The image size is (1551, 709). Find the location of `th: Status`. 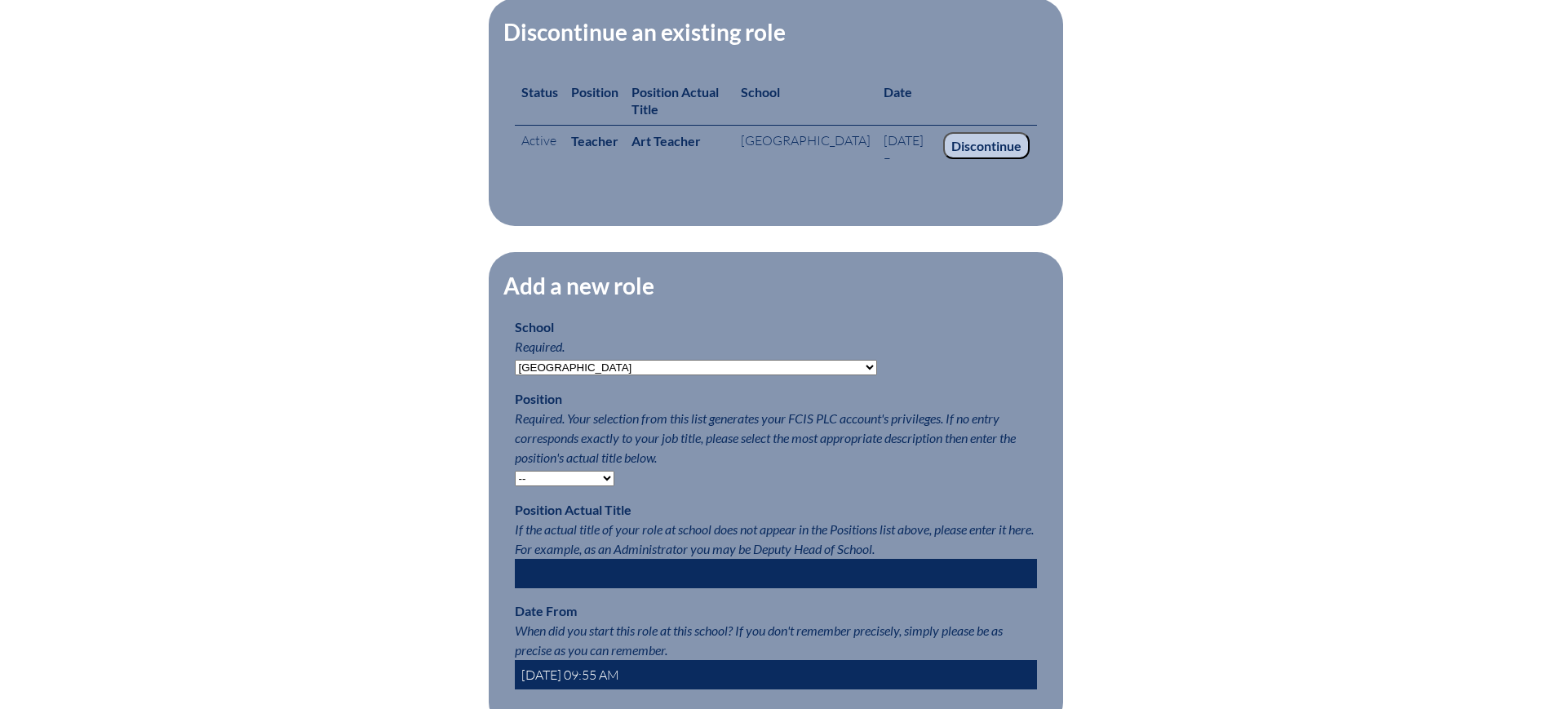

th: Status is located at coordinates (539, 100).